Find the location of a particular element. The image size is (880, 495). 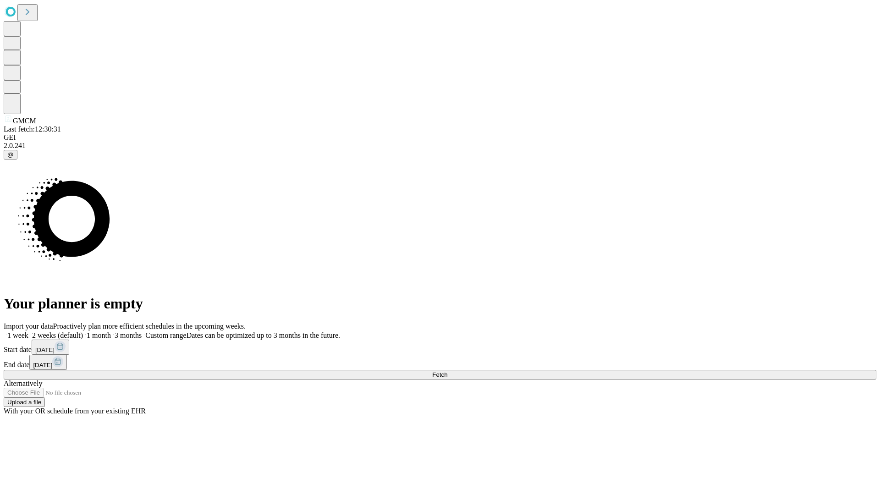

h1: Your planner is empty is located at coordinates (440, 303).